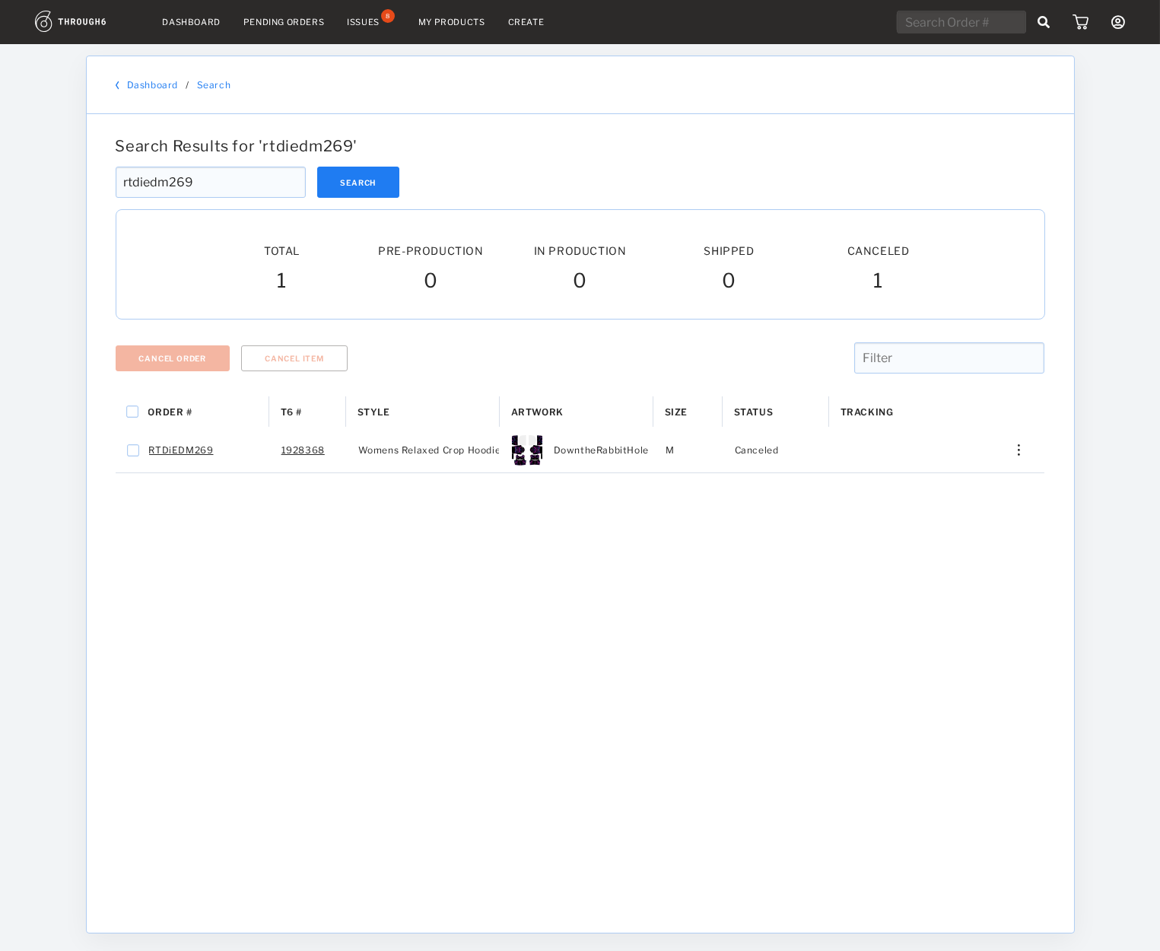  Describe the element at coordinates (676, 412) in the screenshot. I see `span: Size` at that location.